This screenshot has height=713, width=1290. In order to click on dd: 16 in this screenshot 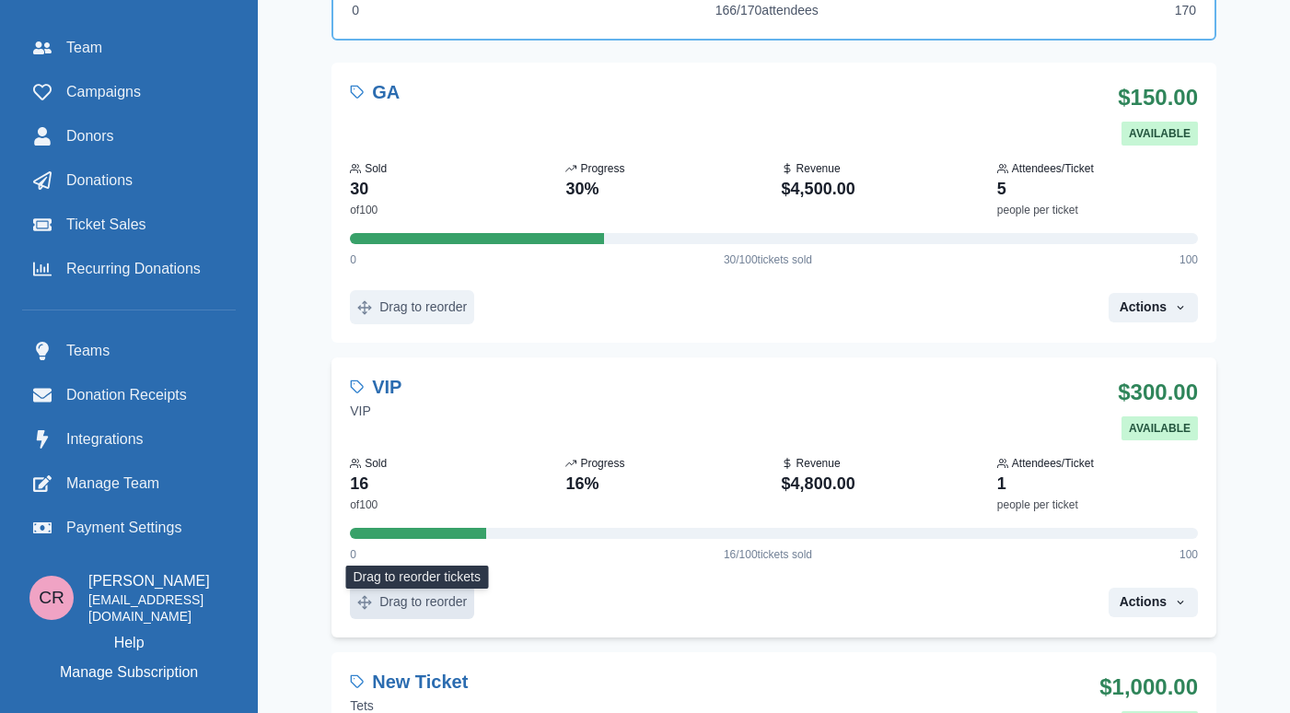, I will do `click(450, 483)`.